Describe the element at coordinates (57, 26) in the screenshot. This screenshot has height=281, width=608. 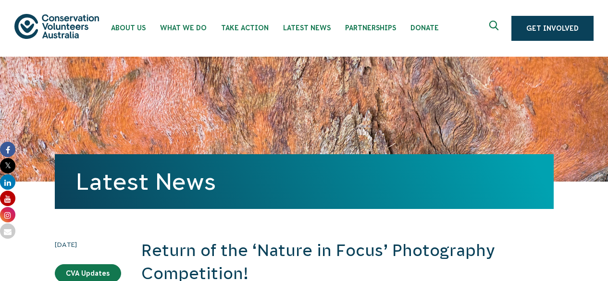
I see `img: logo.svg` at that location.